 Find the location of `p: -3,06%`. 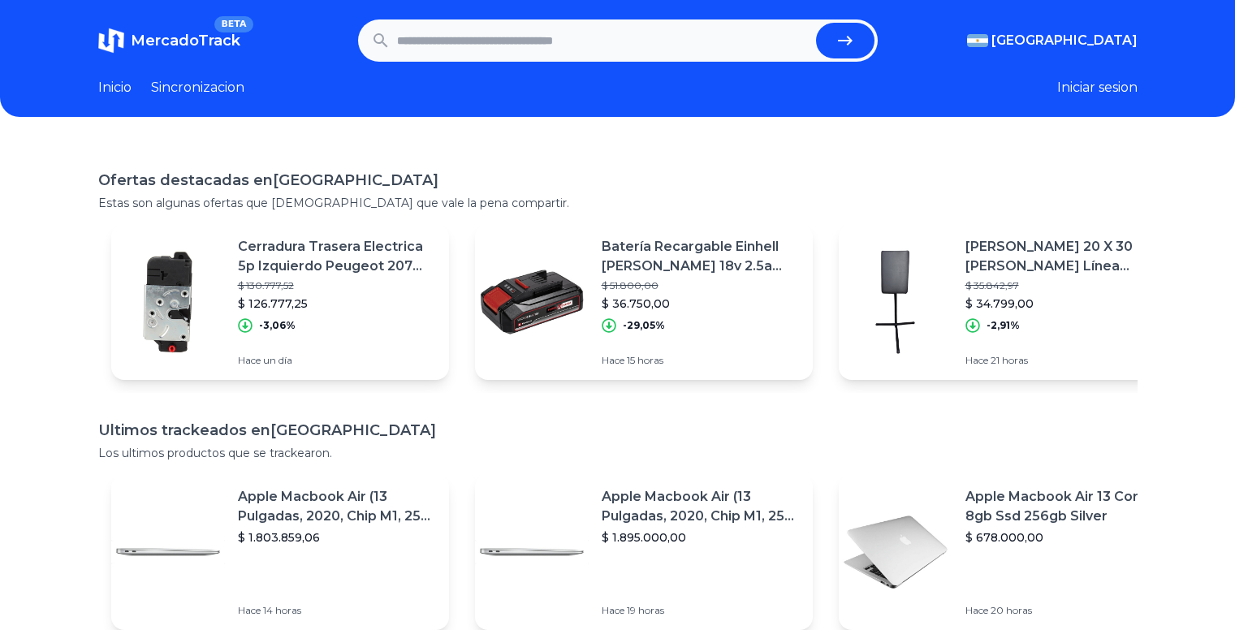

p: -3,06% is located at coordinates (277, 326).